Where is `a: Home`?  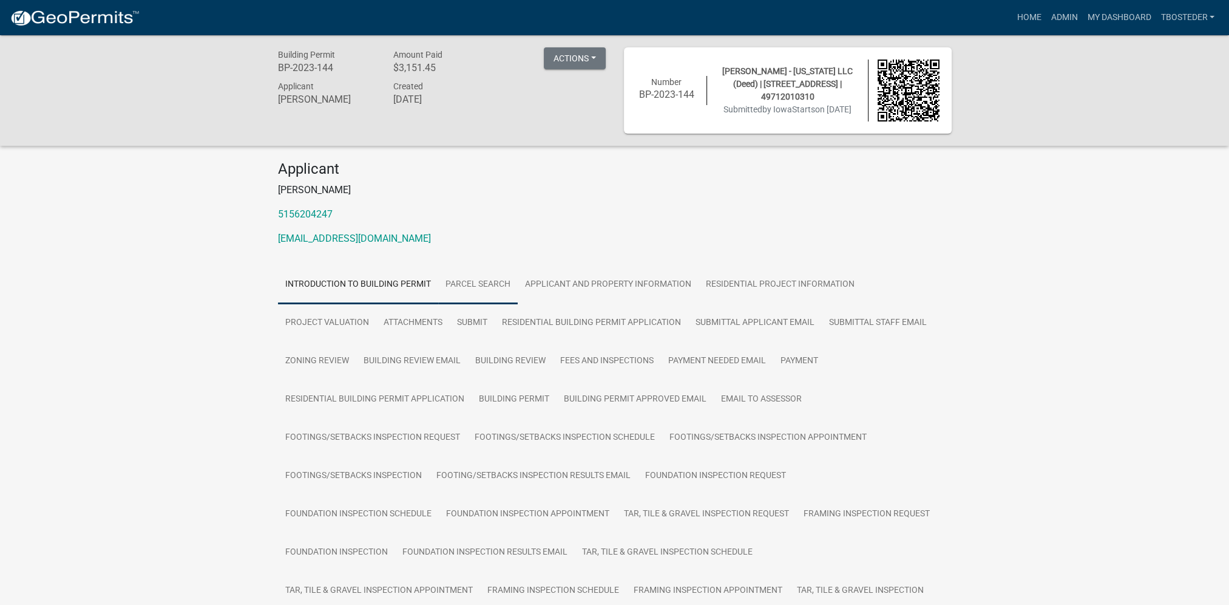 a: Home is located at coordinates (1029, 18).